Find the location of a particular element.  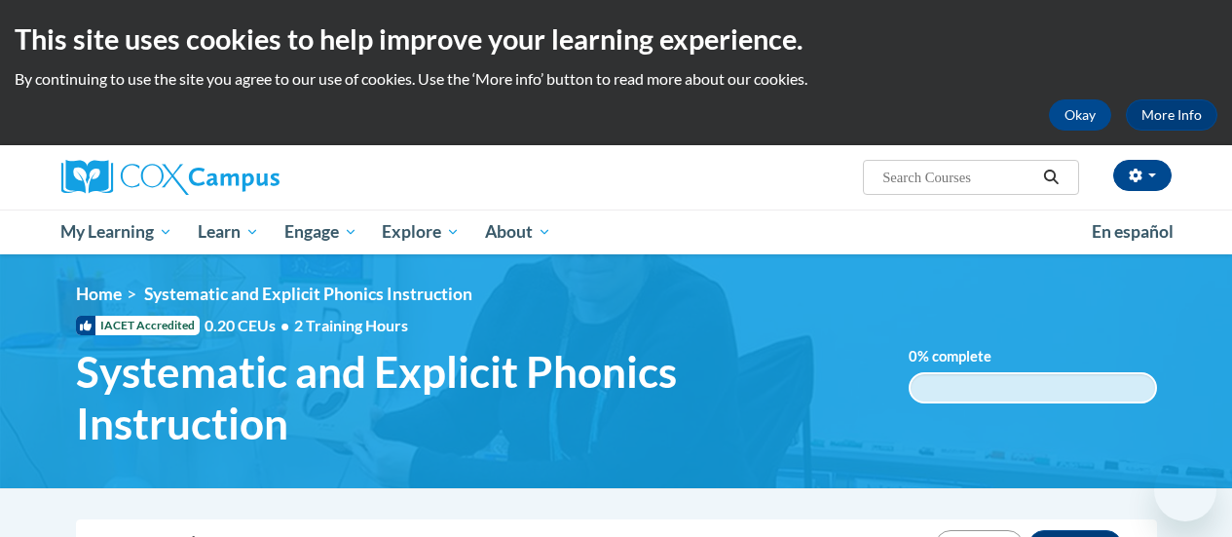

span: My Learning is located at coordinates (116, 232).